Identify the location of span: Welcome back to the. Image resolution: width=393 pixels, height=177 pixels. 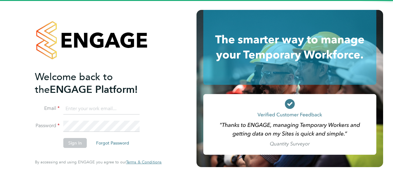
(74, 83).